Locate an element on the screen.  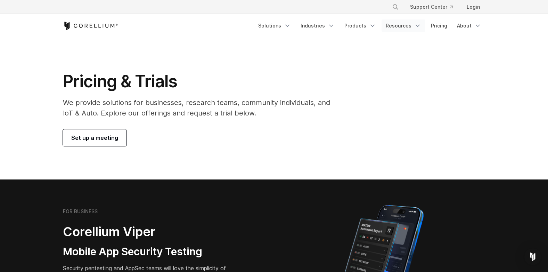
a: Products is located at coordinates (360, 26).